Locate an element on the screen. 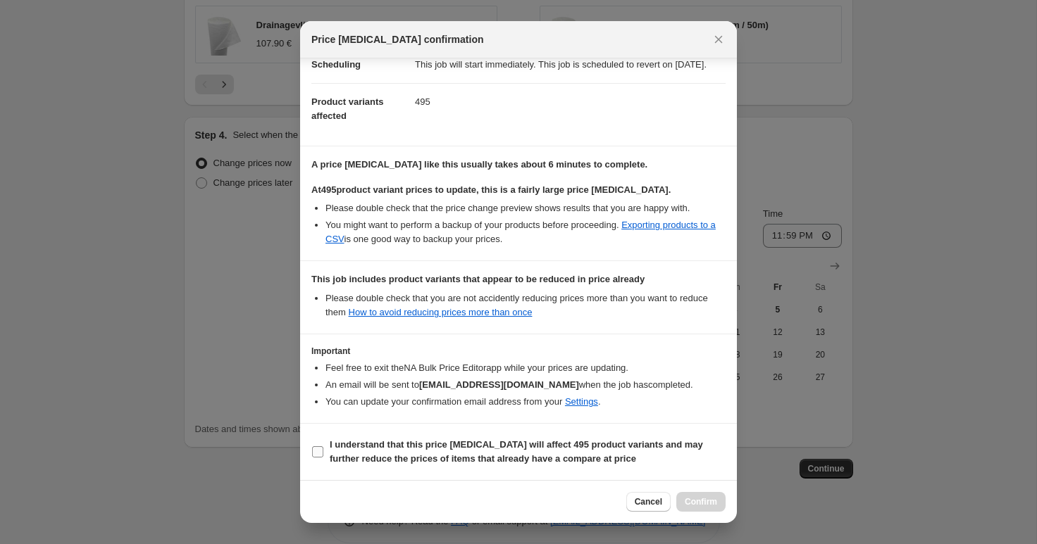 This screenshot has width=1037, height=544. dd: 495 is located at coordinates (570, 101).